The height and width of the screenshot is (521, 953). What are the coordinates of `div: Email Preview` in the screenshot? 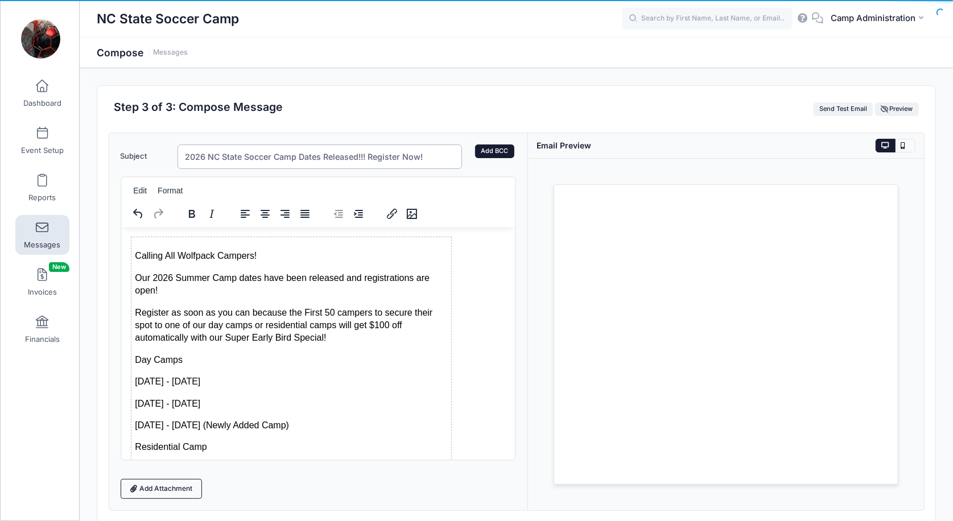 It's located at (564, 145).